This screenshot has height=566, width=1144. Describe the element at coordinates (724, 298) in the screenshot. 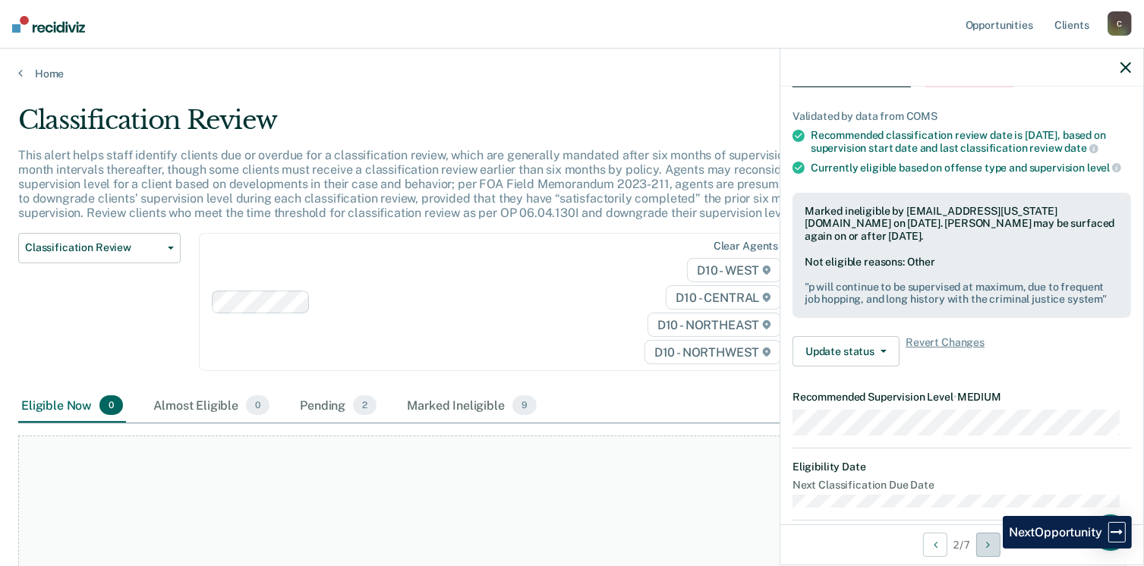

I see `span: D10 - CENTRAL` at that location.